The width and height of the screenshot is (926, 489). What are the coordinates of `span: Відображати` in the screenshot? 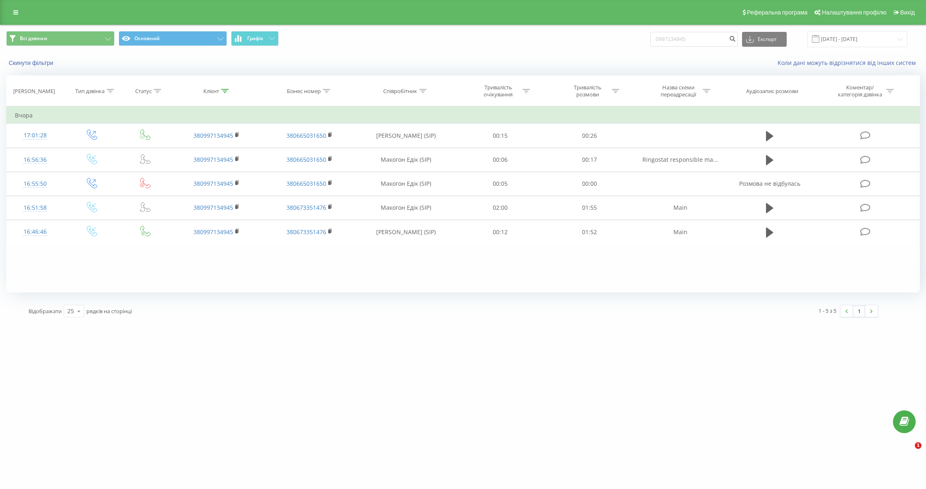 It's located at (45, 311).